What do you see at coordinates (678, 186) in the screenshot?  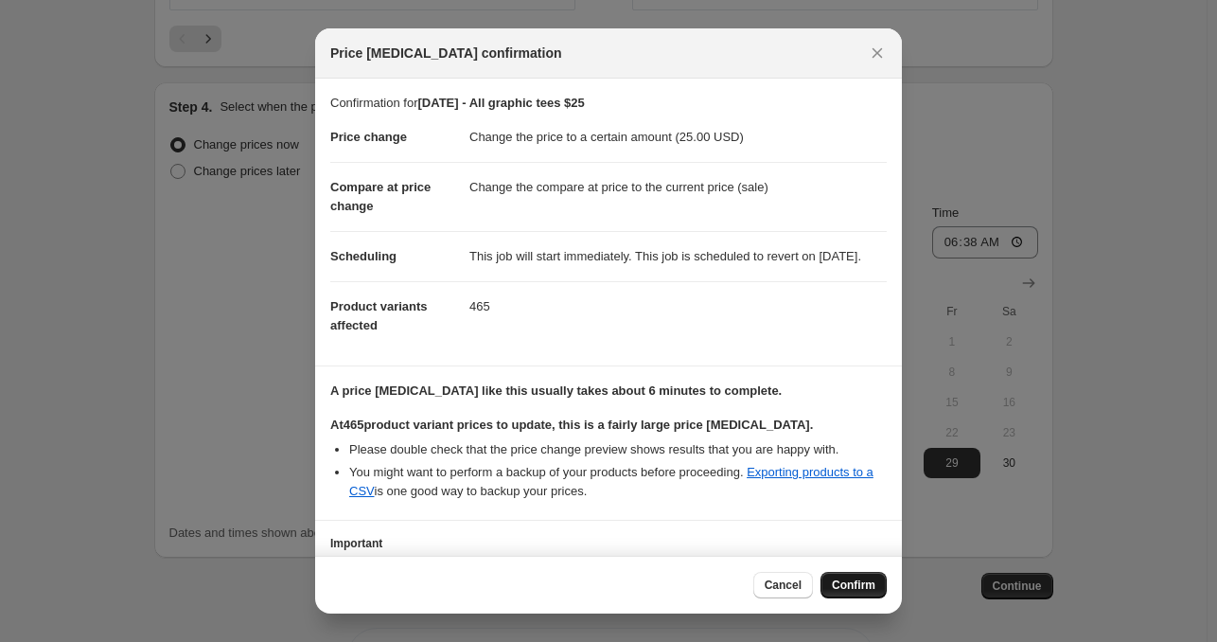 I see `dd: Change the compare at price to the current price (sale)` at bounding box center [678, 186].